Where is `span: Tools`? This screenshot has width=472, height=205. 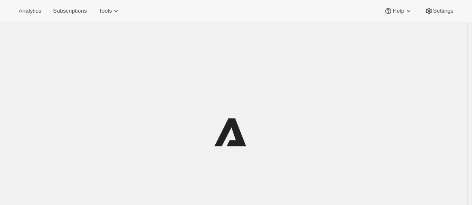
span: Tools is located at coordinates (105, 11).